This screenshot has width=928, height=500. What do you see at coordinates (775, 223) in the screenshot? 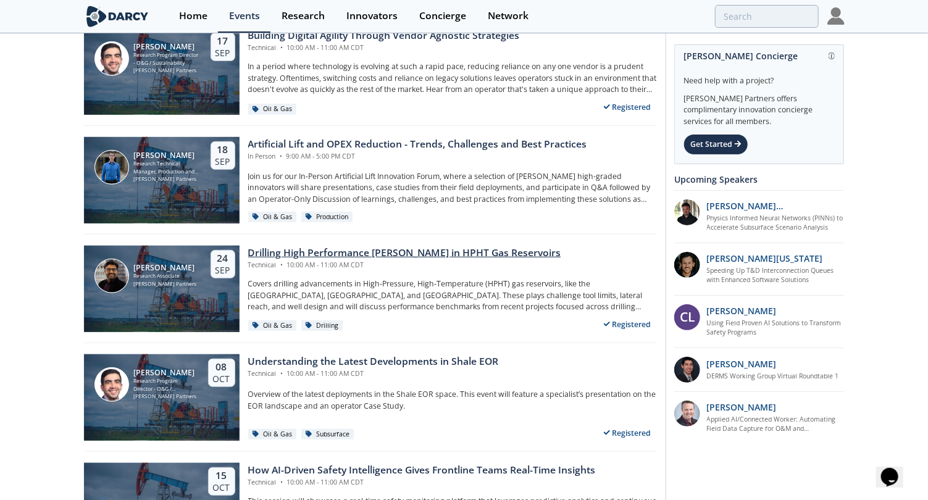
I see `a: Physics Informed Neural Networks (PINNs) to Accelerate Subsurface Scenario Analysis` at bounding box center [775, 223].